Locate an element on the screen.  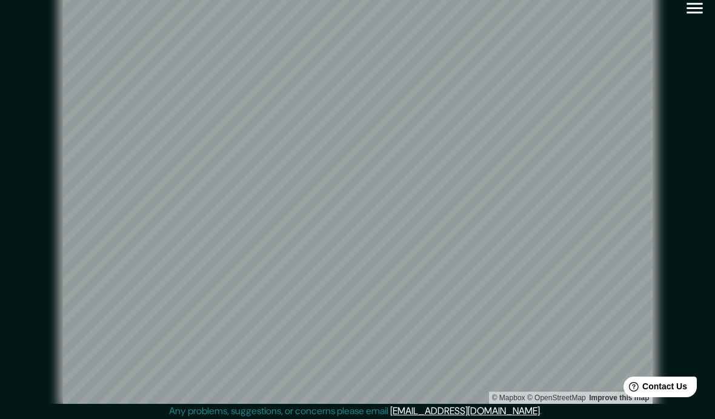
a: Mapbox is located at coordinates (508, 398).